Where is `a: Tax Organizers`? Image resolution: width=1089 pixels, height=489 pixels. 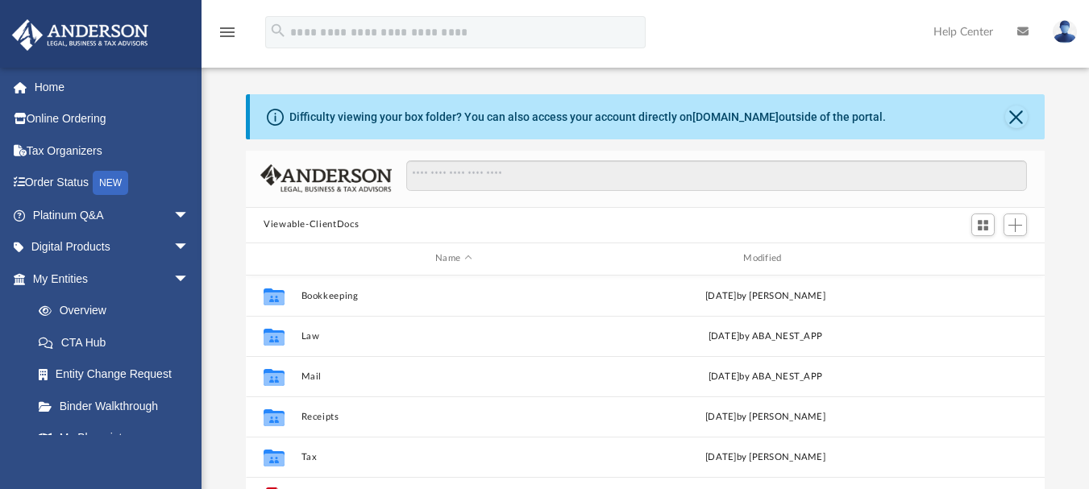
a: Tax Organizers is located at coordinates (112, 151).